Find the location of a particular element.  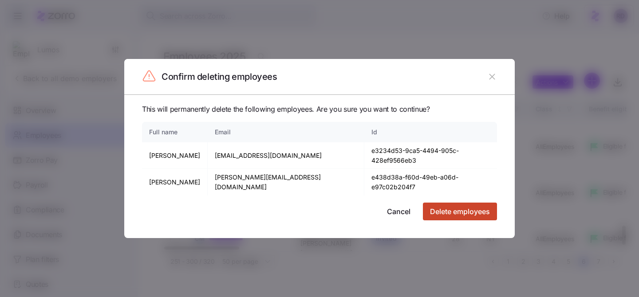

button: Cancel is located at coordinates (398, 212).